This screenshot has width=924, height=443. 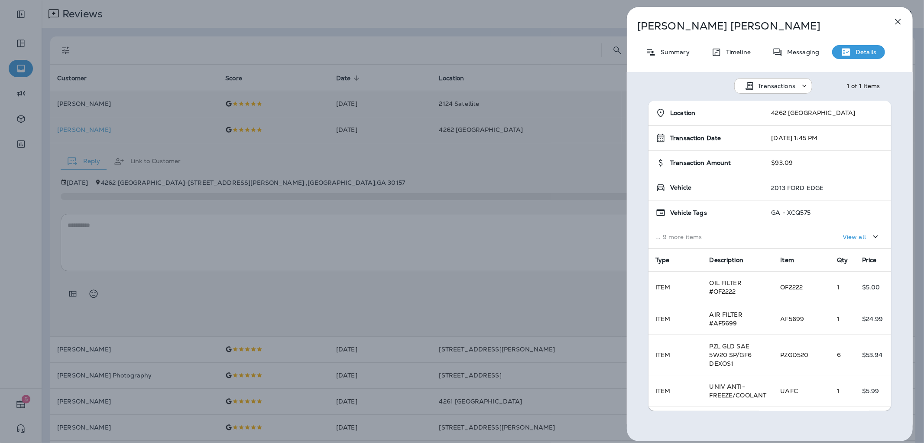 I want to click on span: Price, so click(x=870, y=260).